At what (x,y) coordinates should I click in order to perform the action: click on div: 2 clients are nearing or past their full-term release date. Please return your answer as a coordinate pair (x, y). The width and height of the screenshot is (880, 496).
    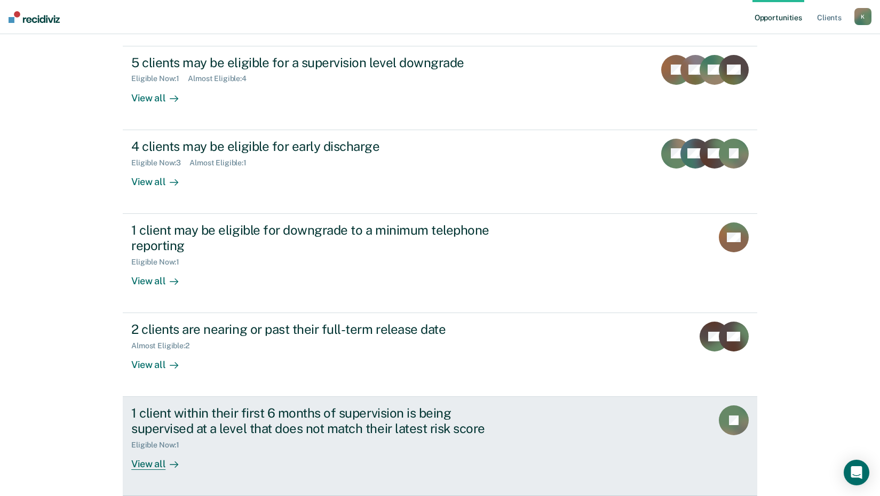
    Looking at the image, I should click on (319, 329).